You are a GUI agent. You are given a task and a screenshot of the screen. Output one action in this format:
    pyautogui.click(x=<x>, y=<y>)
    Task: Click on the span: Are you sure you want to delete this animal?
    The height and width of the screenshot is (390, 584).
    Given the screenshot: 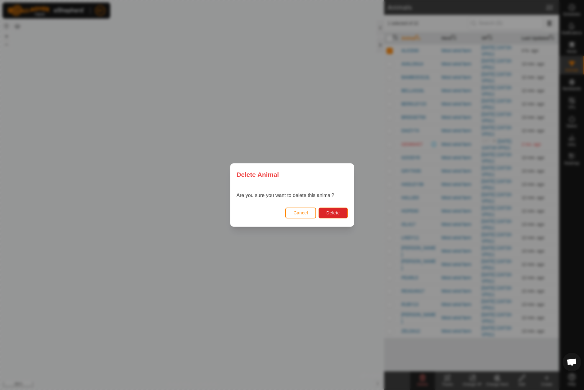 What is the action you would take?
    pyautogui.click(x=285, y=195)
    